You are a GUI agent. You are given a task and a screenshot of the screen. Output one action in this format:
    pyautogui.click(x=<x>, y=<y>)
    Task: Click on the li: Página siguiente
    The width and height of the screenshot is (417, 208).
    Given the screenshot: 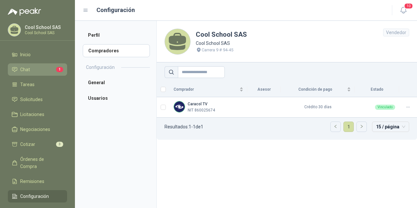 What is the action you would take?
    pyautogui.click(x=361, y=127)
    